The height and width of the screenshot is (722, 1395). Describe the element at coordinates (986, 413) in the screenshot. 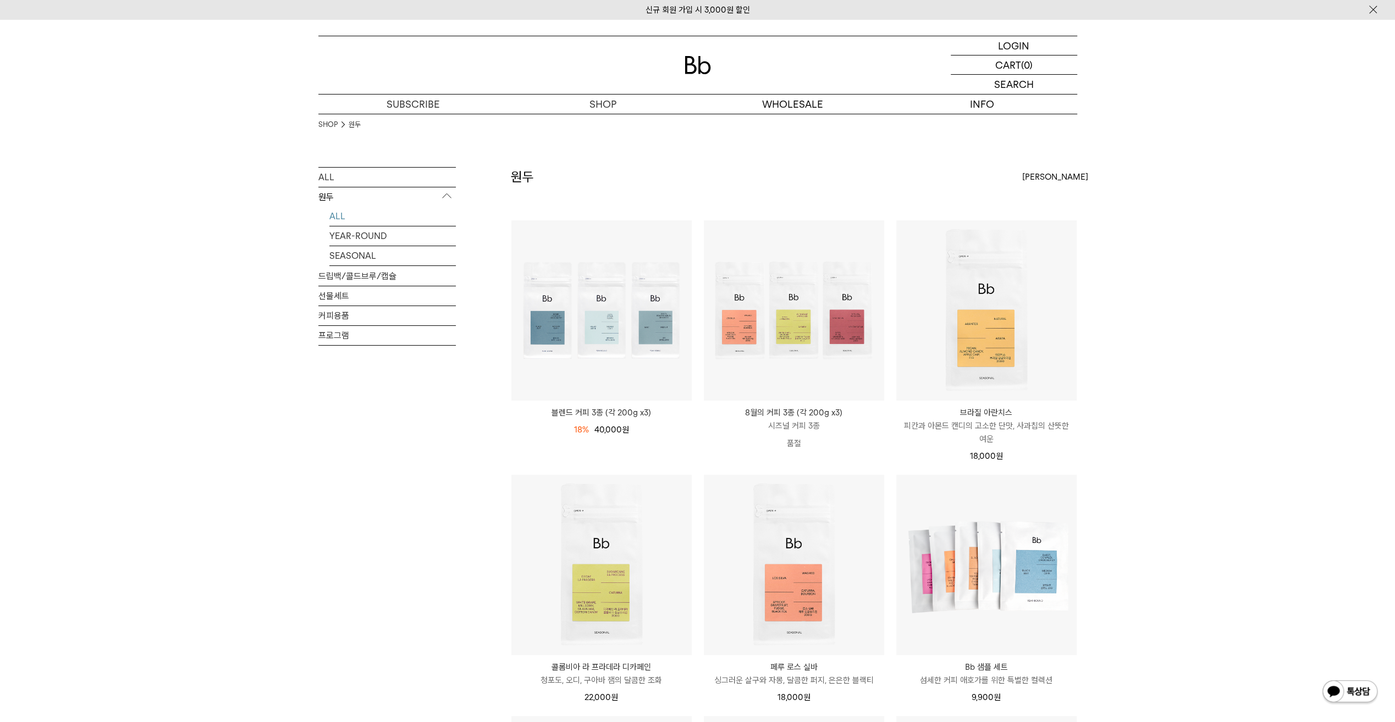

I see `p: 브라질 아란치스` at that location.